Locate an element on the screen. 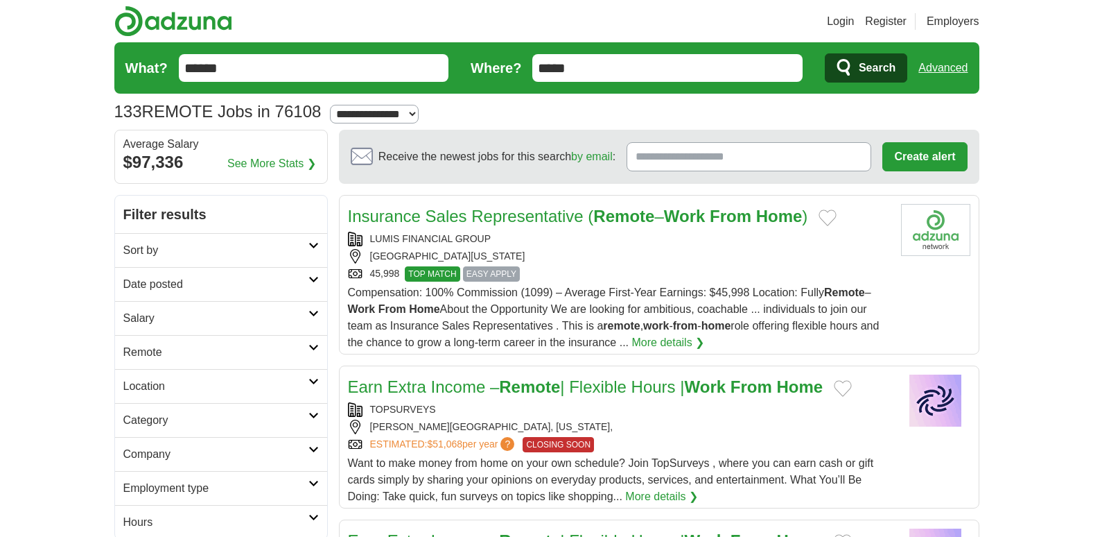 The width and height of the screenshot is (1093, 537). h2: Sort by is located at coordinates (216, 250).